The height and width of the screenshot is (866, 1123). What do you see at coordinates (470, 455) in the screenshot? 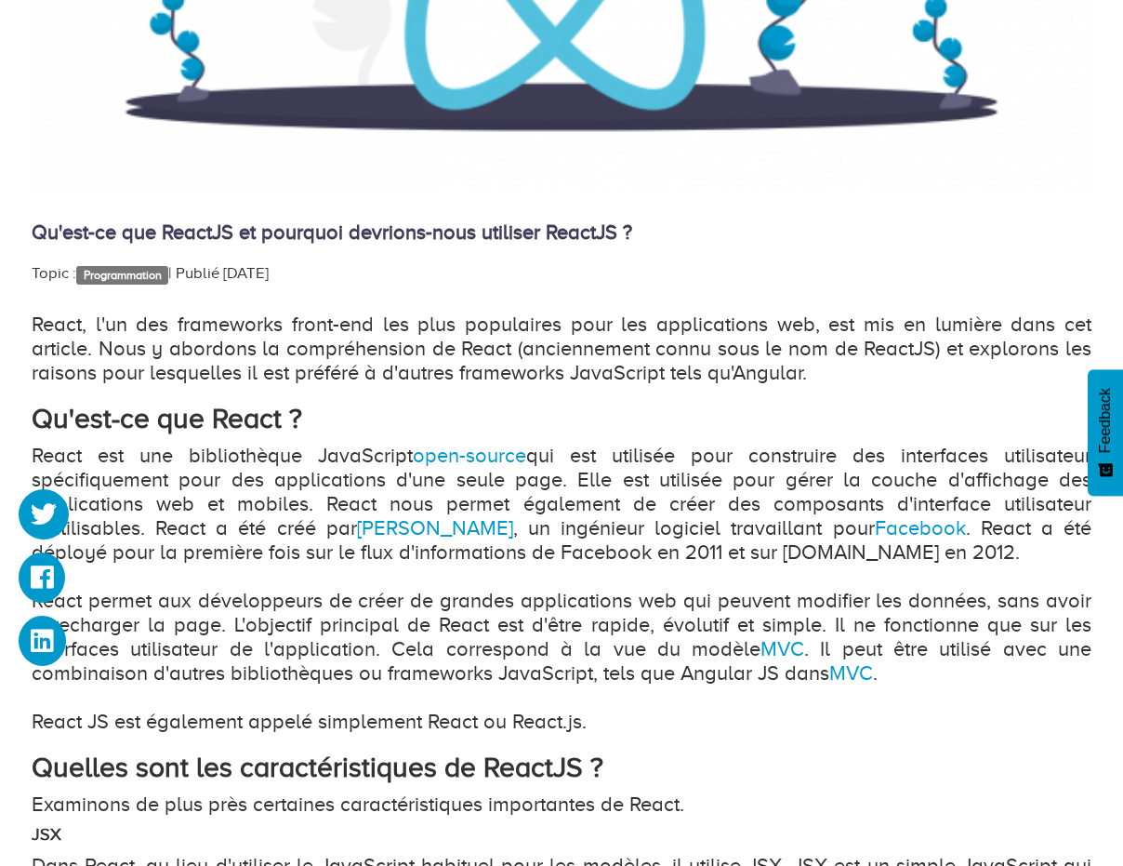
I see `a: open-source` at bounding box center [470, 455].